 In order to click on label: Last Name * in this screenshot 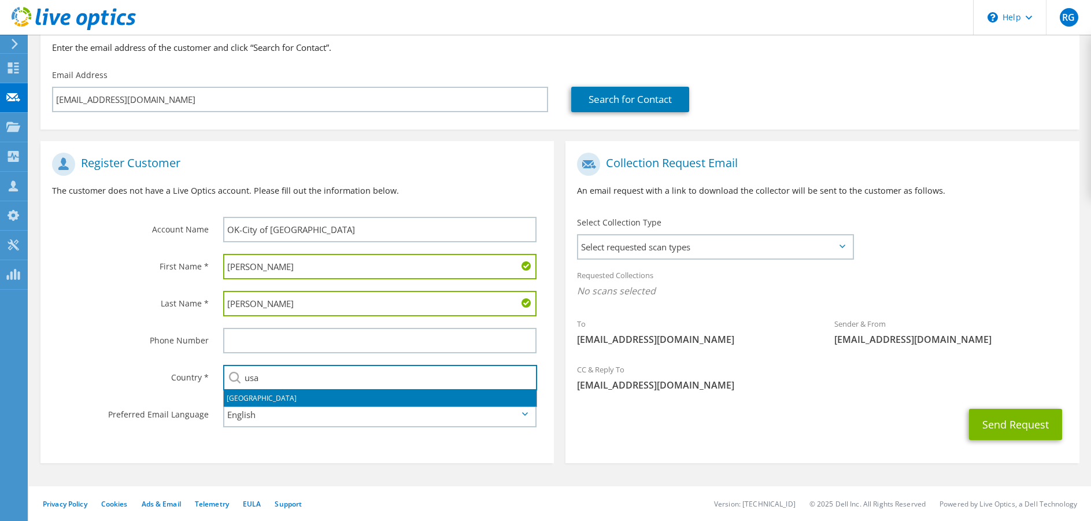, I will do `click(130, 300)`.